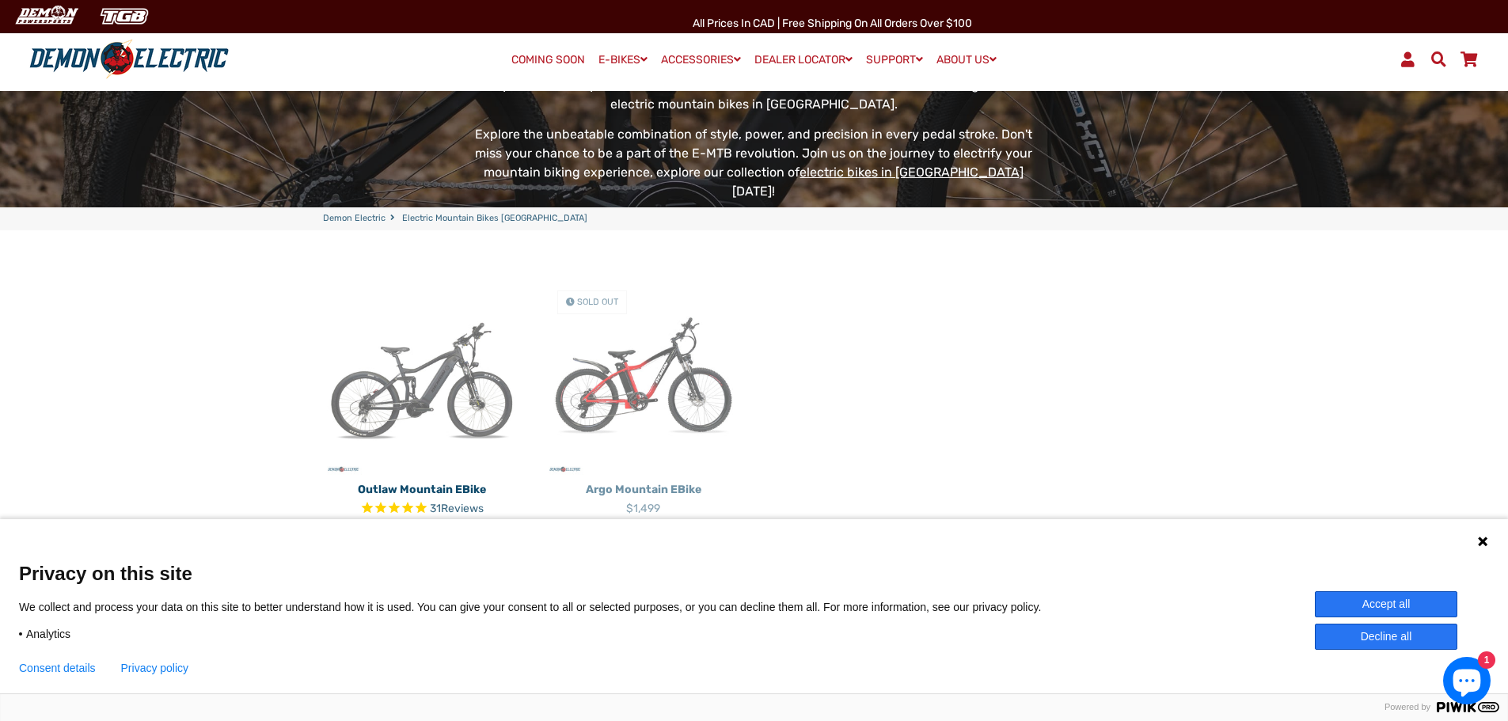  I want to click on a: ABOUT US, so click(966, 59).